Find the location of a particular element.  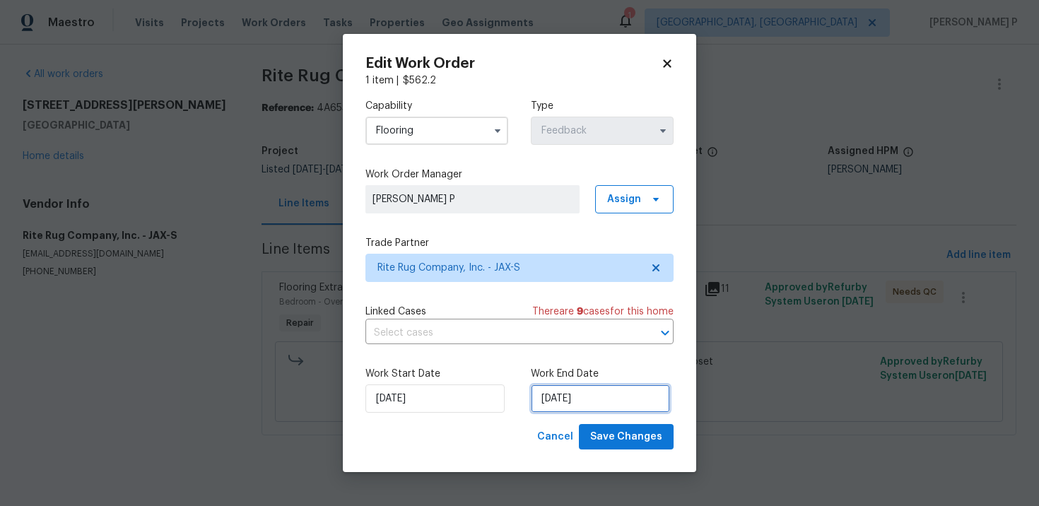

span: There are case s for this home is located at coordinates (603, 312).